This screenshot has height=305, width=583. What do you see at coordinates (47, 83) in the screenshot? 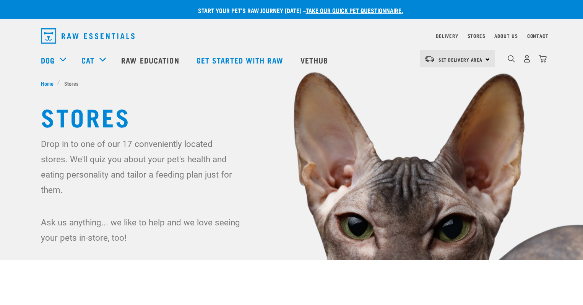
I see `span: Home` at bounding box center [47, 83].